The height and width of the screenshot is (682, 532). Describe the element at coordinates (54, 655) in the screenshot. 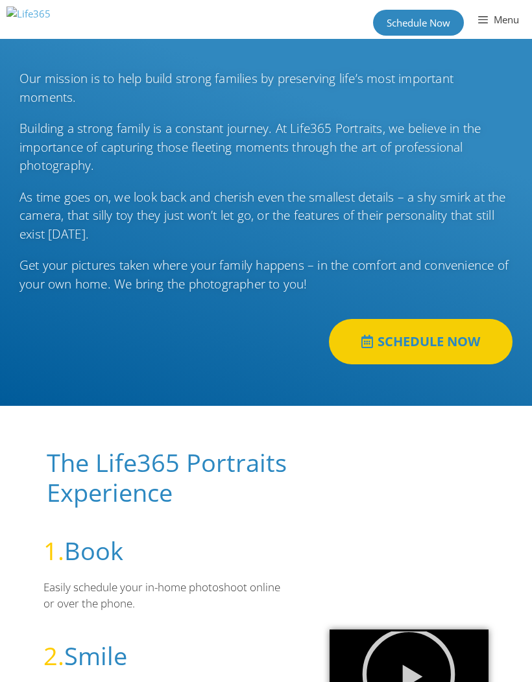

I see `span: 2.` at that location.